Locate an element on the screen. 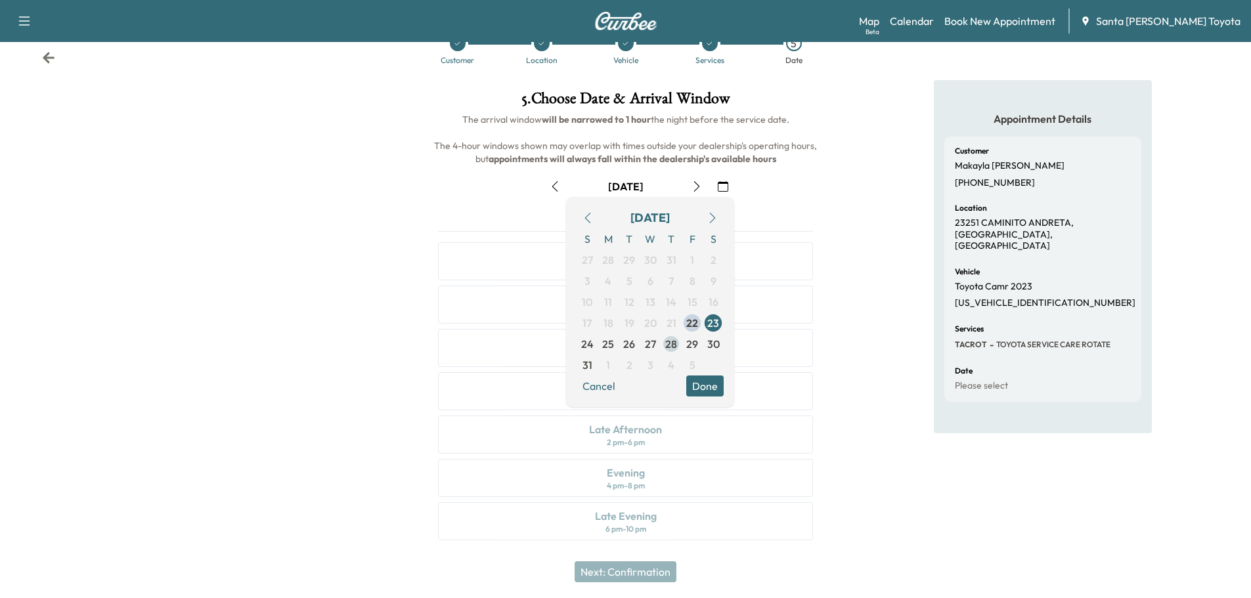 This screenshot has width=1251, height=598. span: F is located at coordinates (692, 239).